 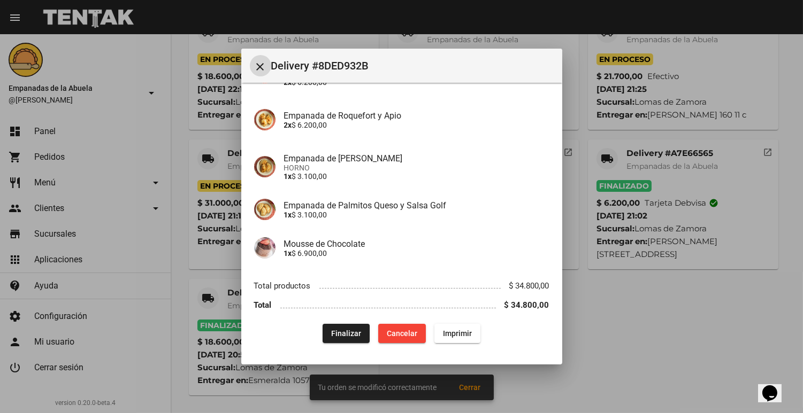 I want to click on b: 2x, so click(x=288, y=125).